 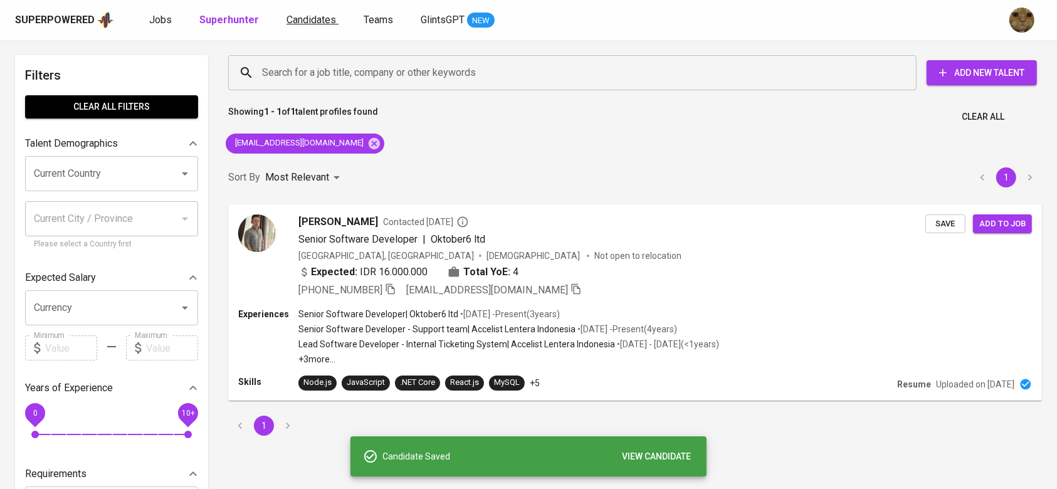 What do you see at coordinates (230, 20) in the screenshot?
I see `a: Superhunter` at bounding box center [230, 20].